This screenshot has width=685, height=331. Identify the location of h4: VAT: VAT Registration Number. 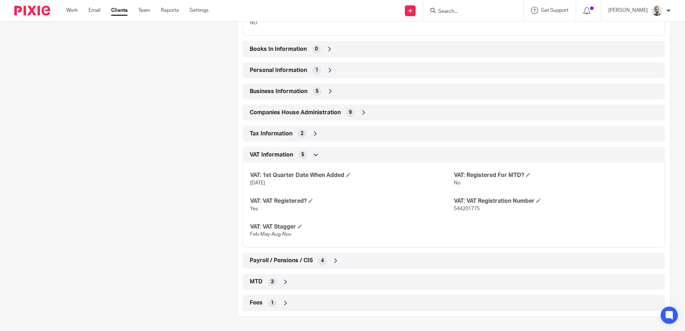
(555, 201).